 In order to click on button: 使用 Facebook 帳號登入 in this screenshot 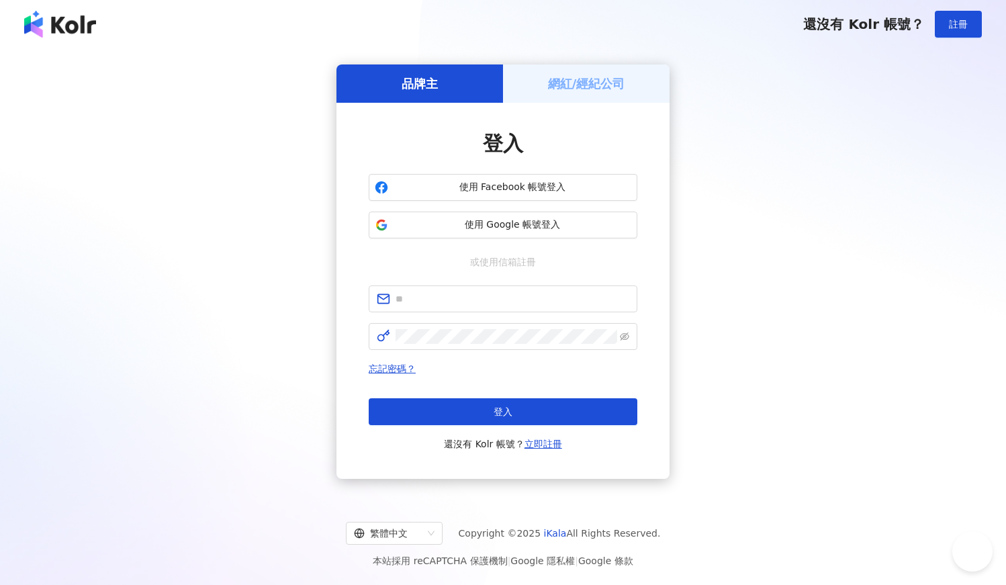, I will do `click(503, 187)`.